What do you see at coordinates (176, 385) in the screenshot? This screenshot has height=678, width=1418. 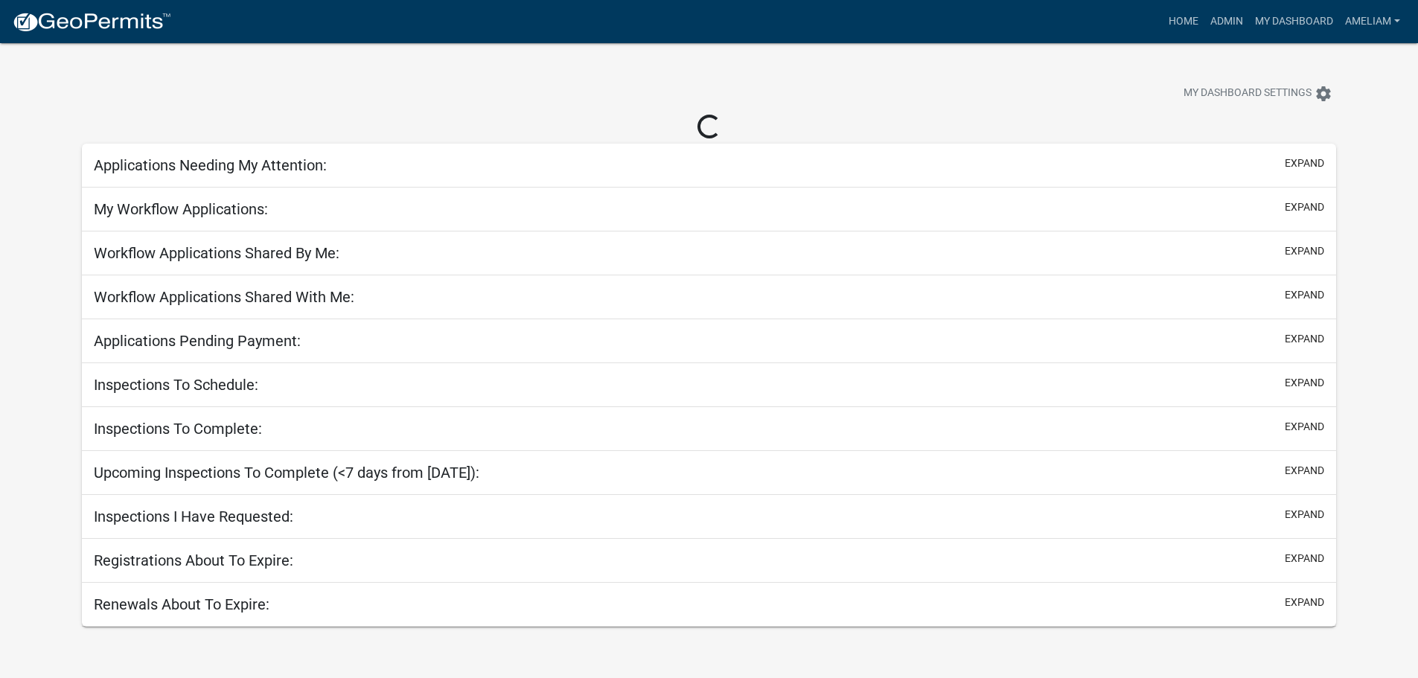 I see `h5: Inspections To Schedule:` at bounding box center [176, 385].